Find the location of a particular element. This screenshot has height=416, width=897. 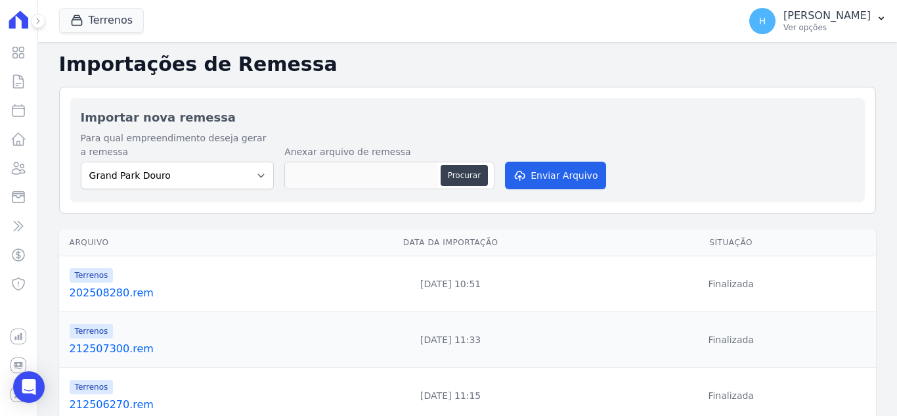

h2: Importações de Remessa is located at coordinates (468, 64).